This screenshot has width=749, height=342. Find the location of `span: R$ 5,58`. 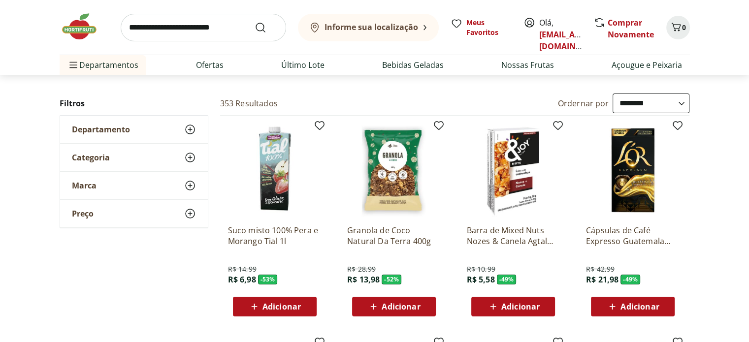

span: R$ 5,58 is located at coordinates (480, 280).